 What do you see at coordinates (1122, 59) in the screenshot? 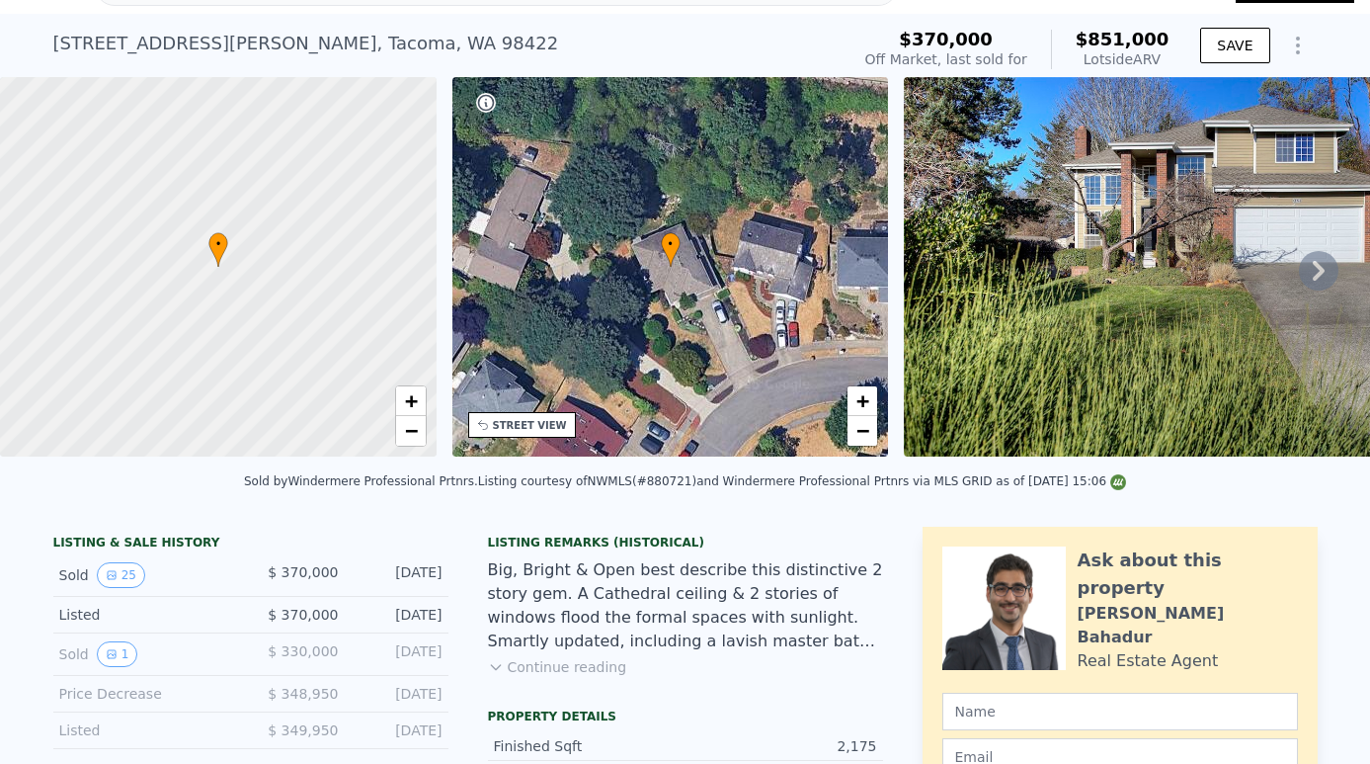
I see `div: Lotside ARV` at bounding box center [1122, 59].